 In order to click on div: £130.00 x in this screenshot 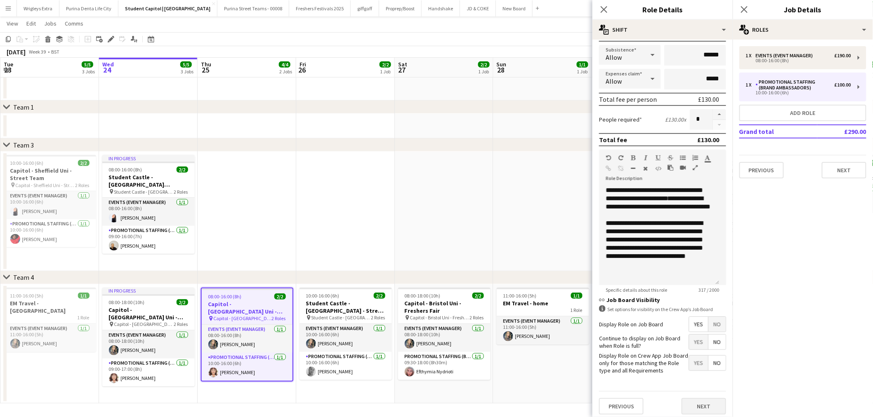, I will do `click(675, 120)`.